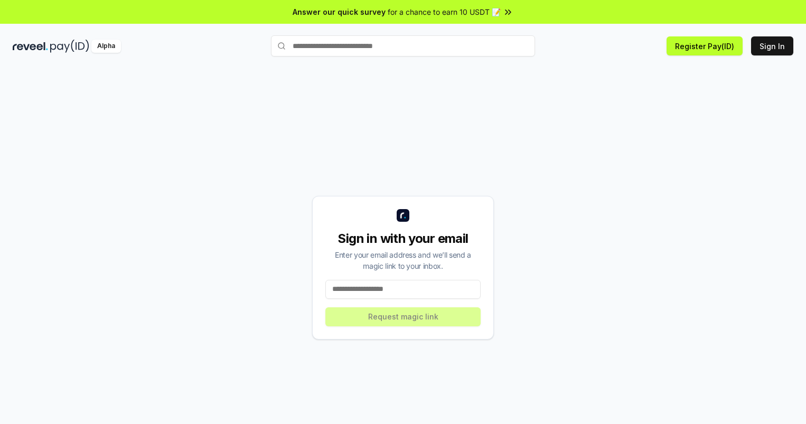  I want to click on button: Register Pay(ID), so click(705, 46).